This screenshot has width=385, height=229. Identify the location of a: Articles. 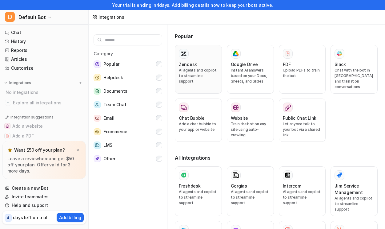
(44, 59).